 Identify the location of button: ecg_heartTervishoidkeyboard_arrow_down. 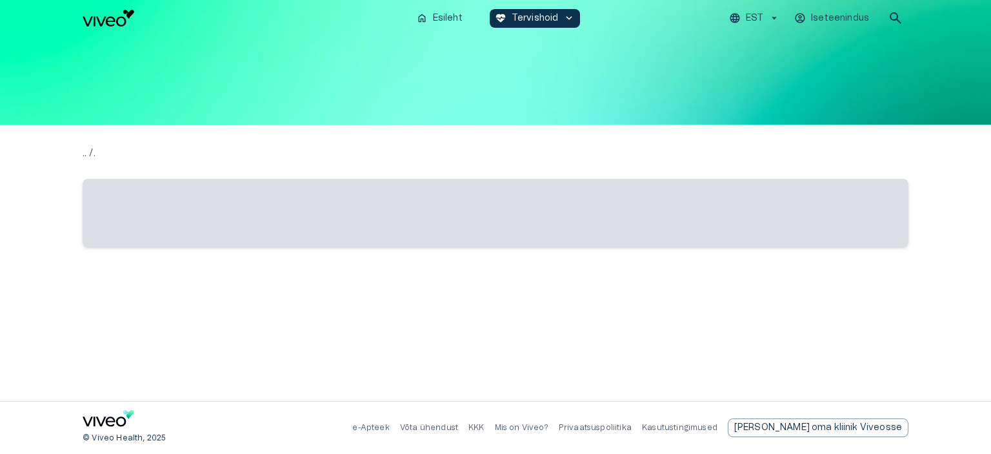
(535, 18).